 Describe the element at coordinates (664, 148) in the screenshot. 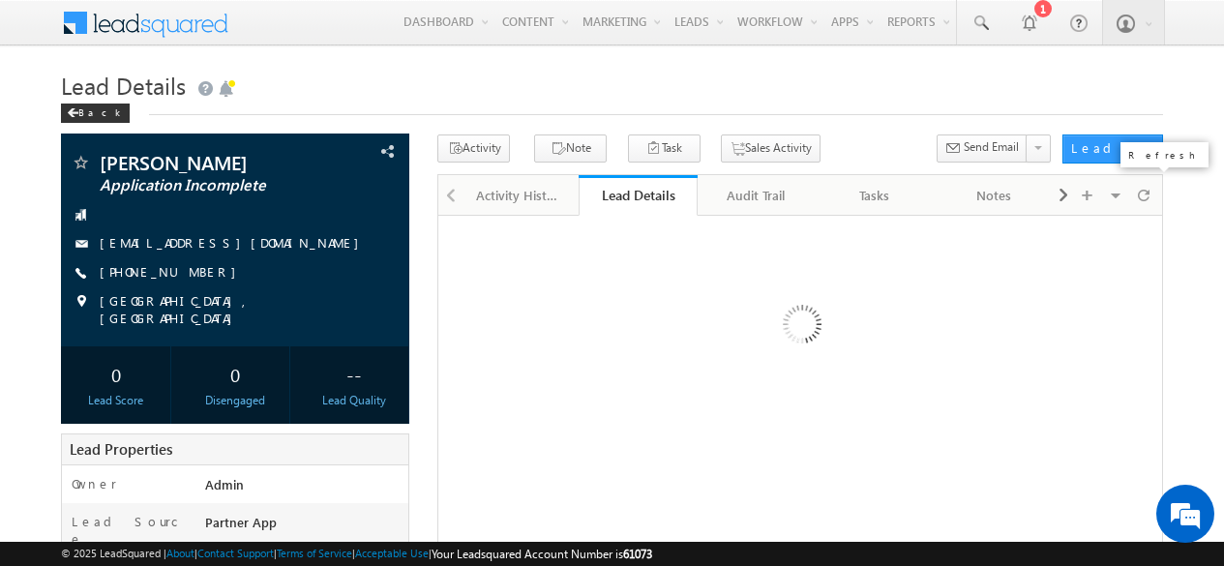

I see `button: Task` at that location.